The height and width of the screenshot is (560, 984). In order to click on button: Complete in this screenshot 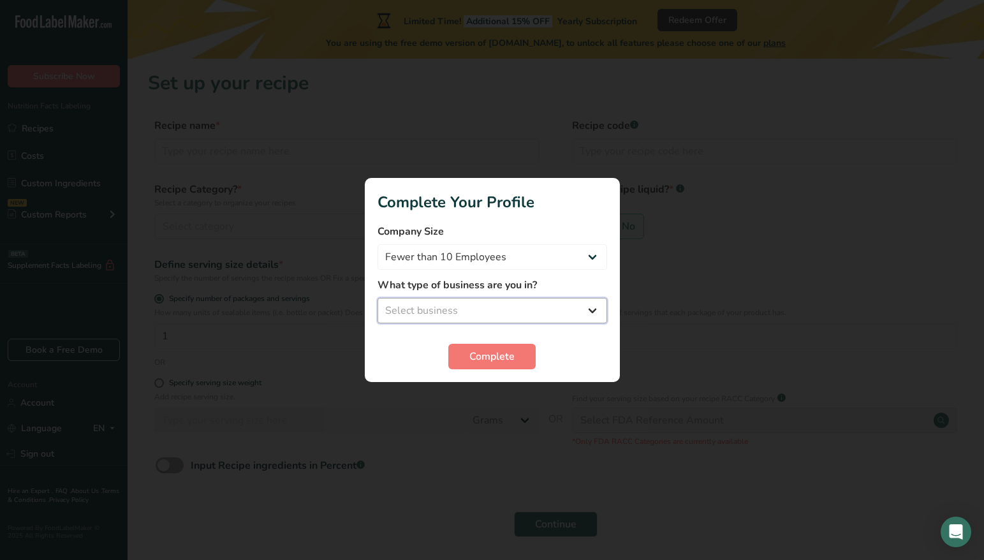, I will do `click(492, 356)`.